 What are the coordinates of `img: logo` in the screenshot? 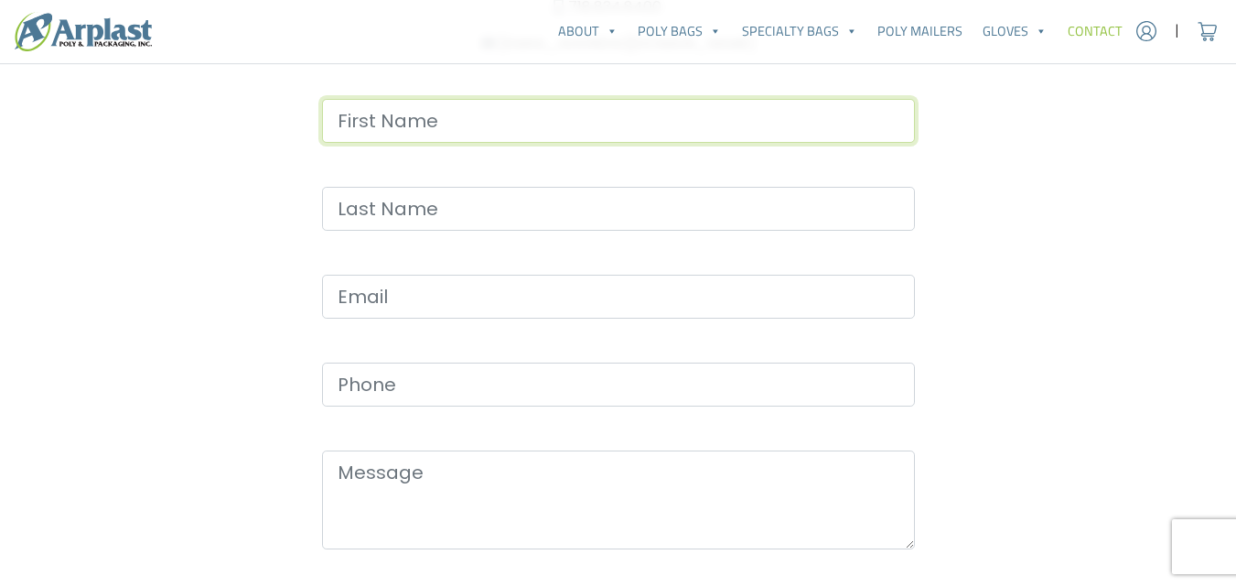 It's located at (83, 31).